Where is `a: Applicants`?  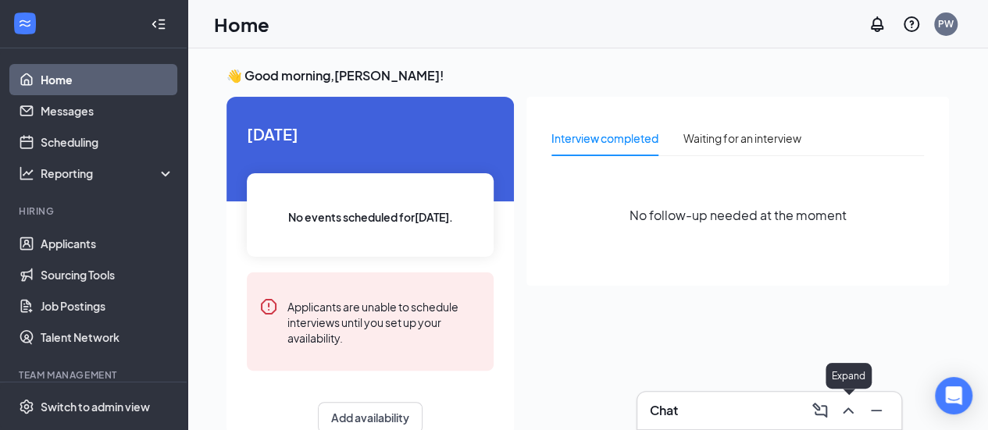
a: Applicants is located at coordinates (107, 244).